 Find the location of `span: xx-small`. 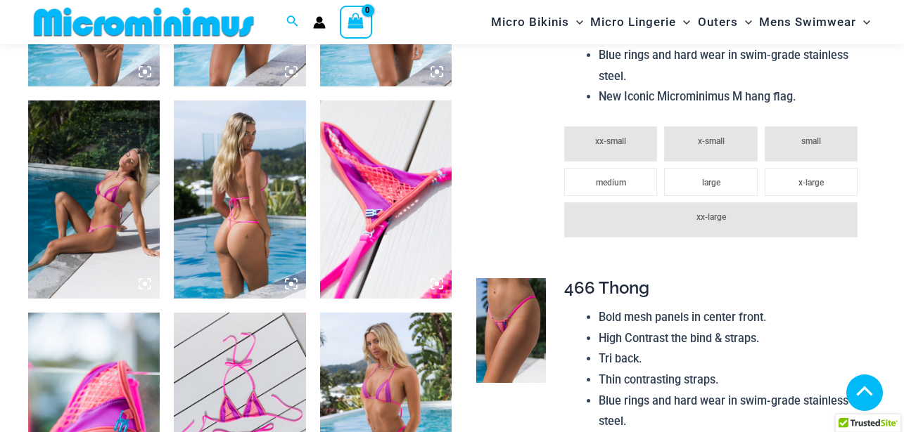

span: xx-small is located at coordinates (610, 141).